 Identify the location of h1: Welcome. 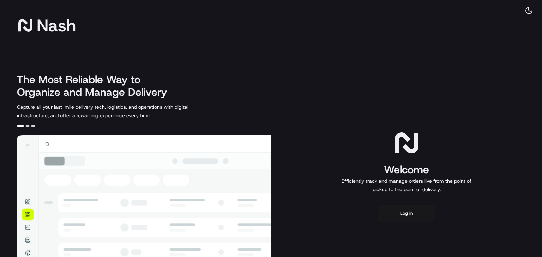
(406, 170).